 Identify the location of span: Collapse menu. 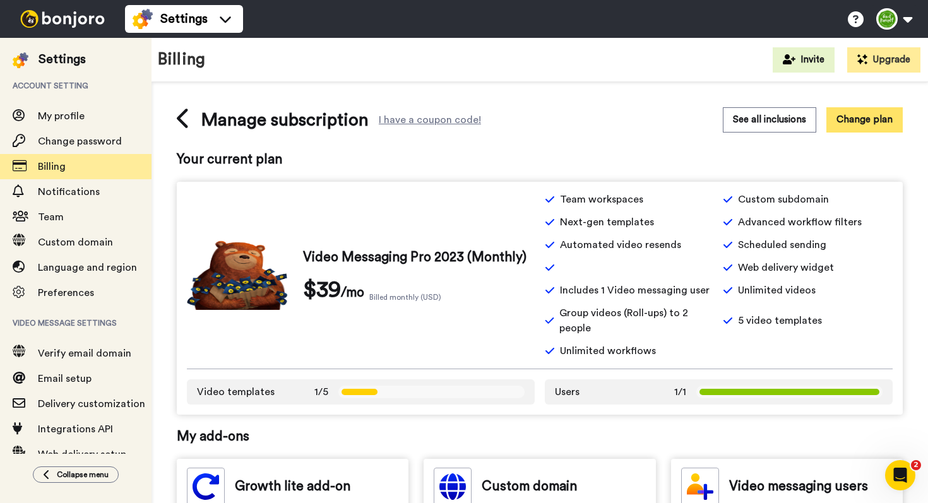
(83, 475).